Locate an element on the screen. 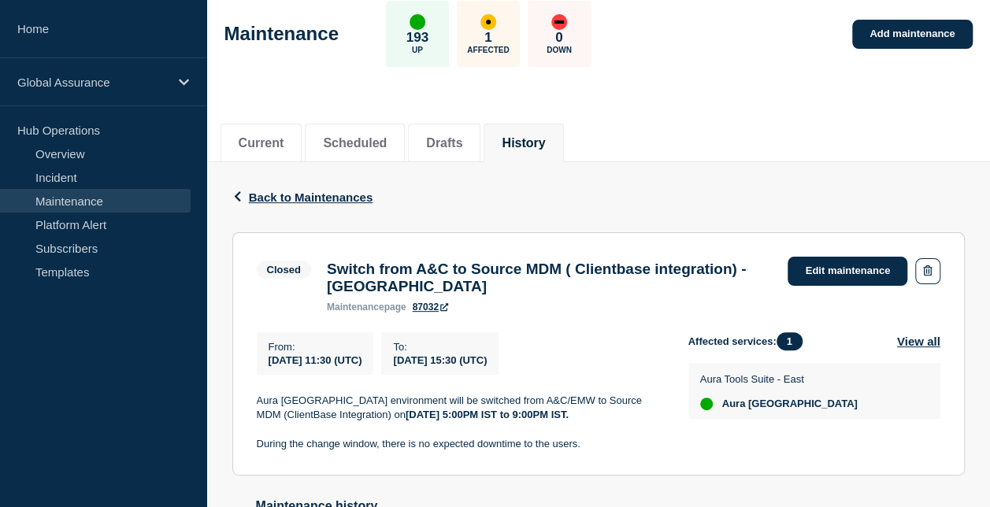 The image size is (990, 507). button: Current is located at coordinates (262, 143).